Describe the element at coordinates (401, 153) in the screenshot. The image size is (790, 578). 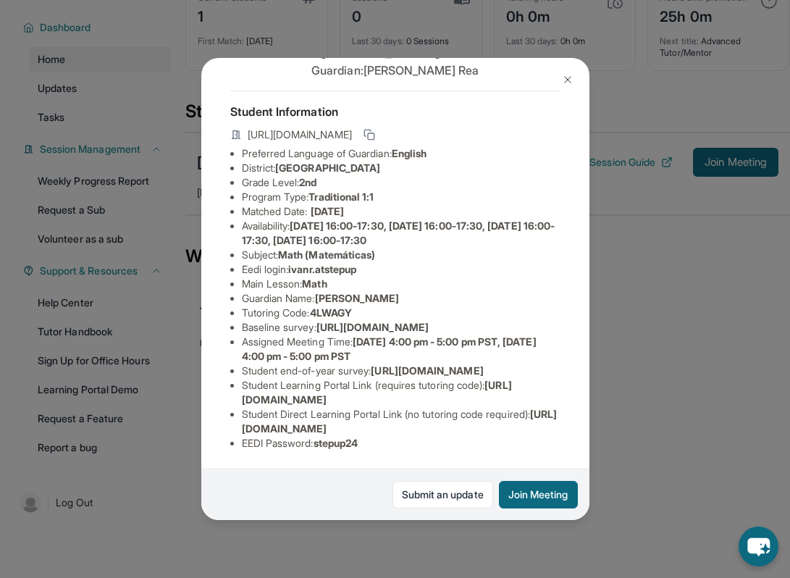
I see `li: Preferred Language of Guardian:` at that location.